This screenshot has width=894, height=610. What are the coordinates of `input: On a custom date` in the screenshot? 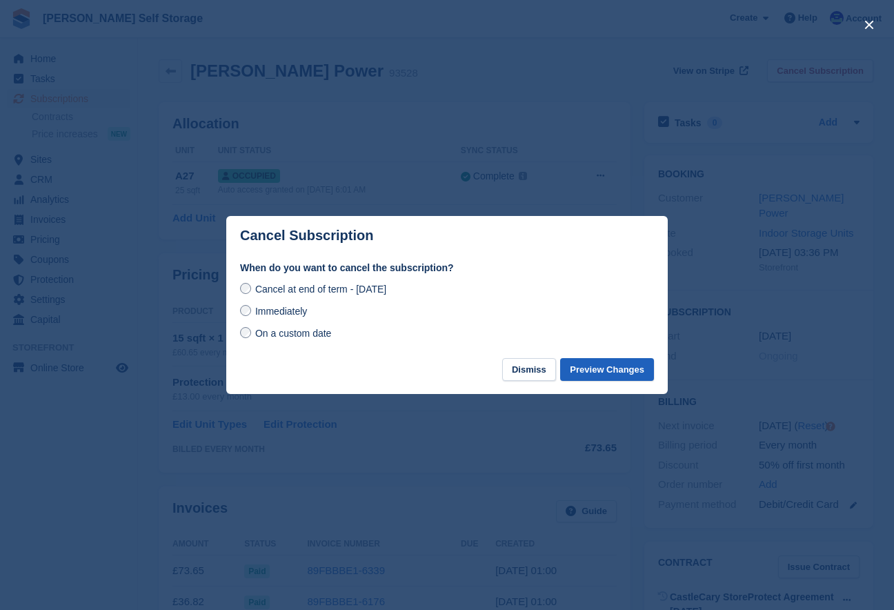 It's located at (246, 333).